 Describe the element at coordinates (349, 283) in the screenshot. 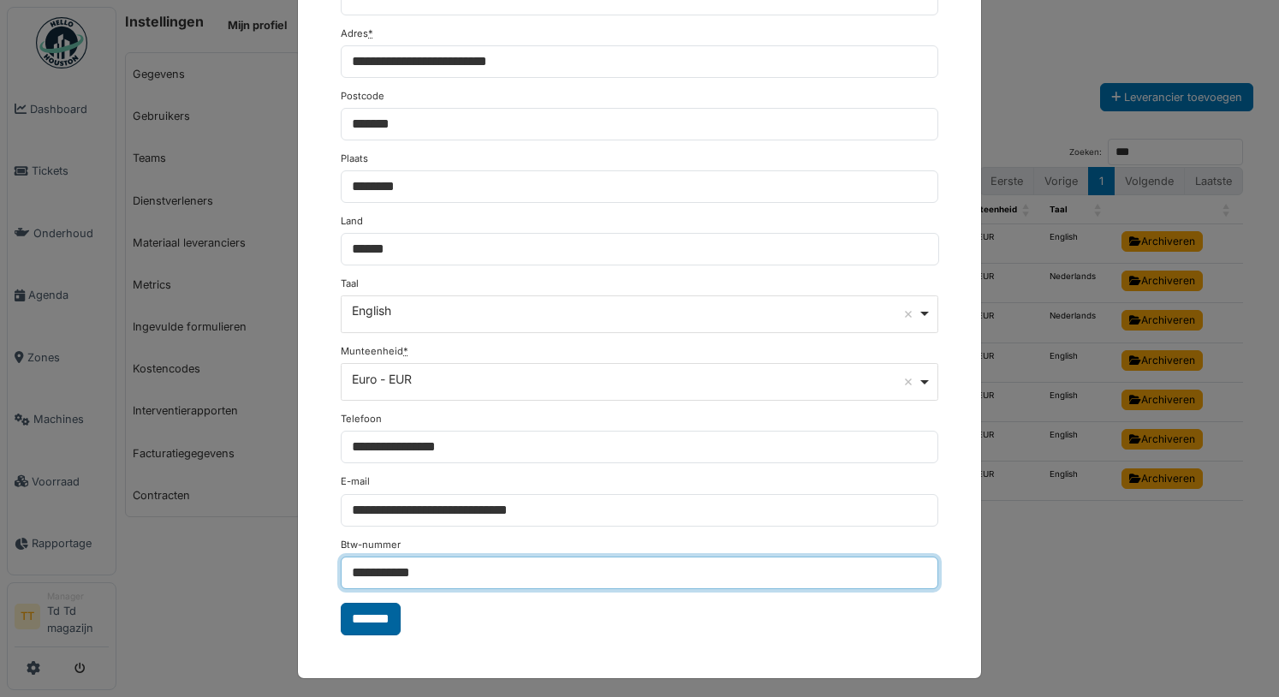

I see `label: Taal` at that location.